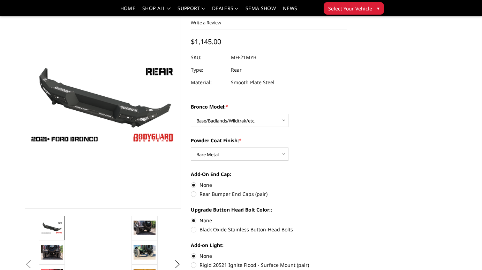 This screenshot has height=270, width=482. What do you see at coordinates (177, 265) in the screenshot?
I see `button: Next` at bounding box center [177, 265].